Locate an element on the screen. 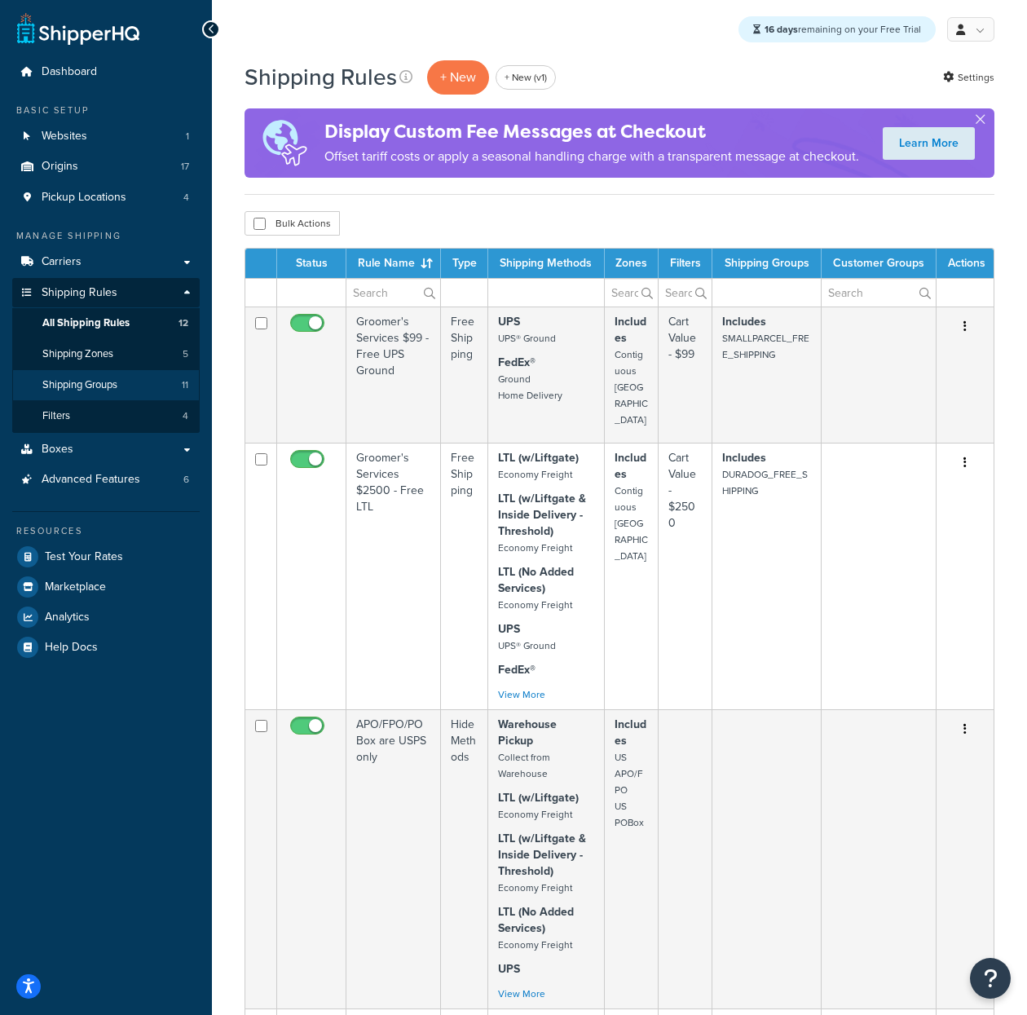 This screenshot has height=1015, width=1027. span: 1 is located at coordinates (188, 136).